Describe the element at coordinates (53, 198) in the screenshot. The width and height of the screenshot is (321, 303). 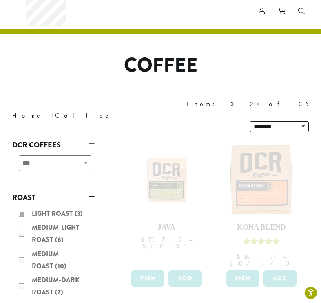
I see `a: Roast` at that location.